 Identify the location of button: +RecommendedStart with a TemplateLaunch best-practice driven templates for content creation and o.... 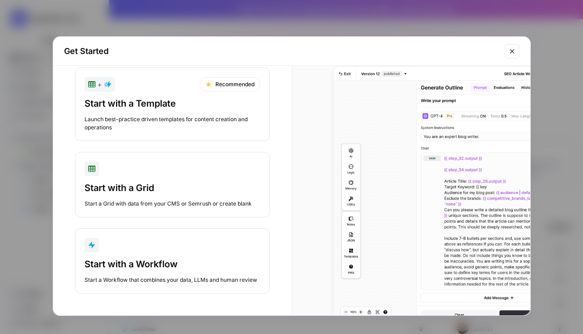
(172, 104).